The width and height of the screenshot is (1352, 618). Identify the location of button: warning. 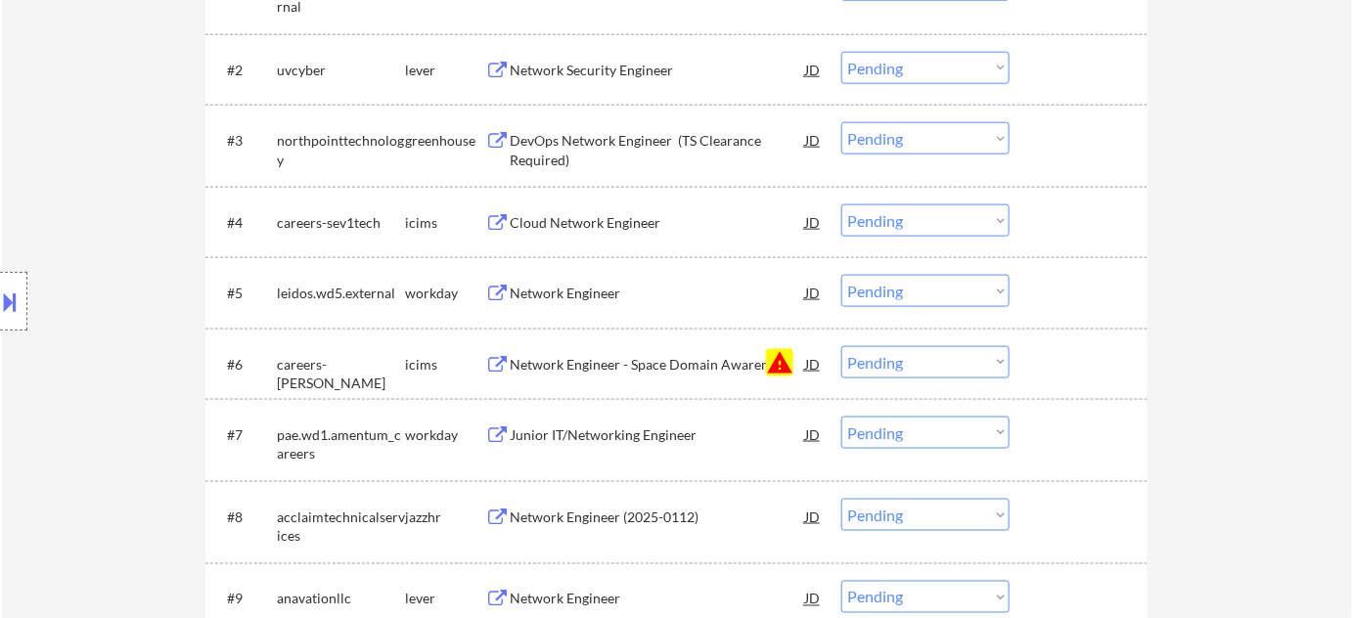
(780, 363).